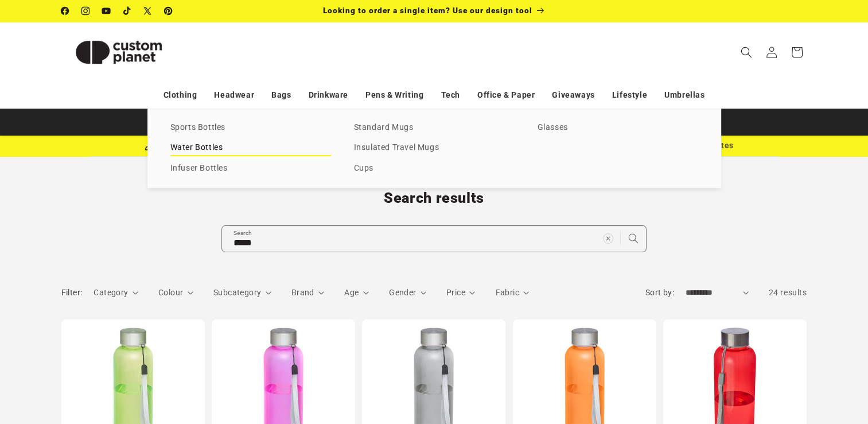 The height and width of the screenshot is (424, 868). Describe the element at coordinates (402, 292) in the screenshot. I see `span: Gender` at that location.